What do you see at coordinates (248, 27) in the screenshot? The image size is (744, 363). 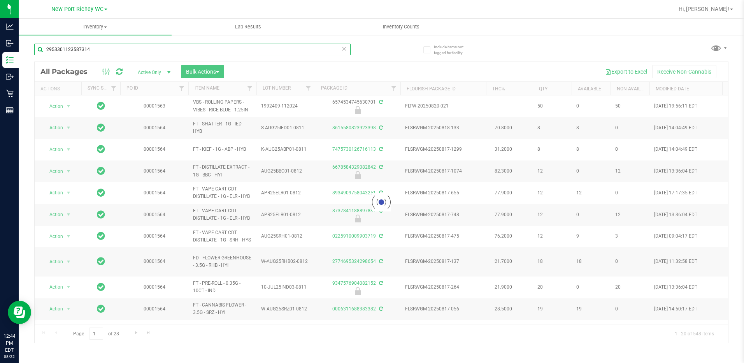 I see `a: Lab Results` at bounding box center [248, 27].